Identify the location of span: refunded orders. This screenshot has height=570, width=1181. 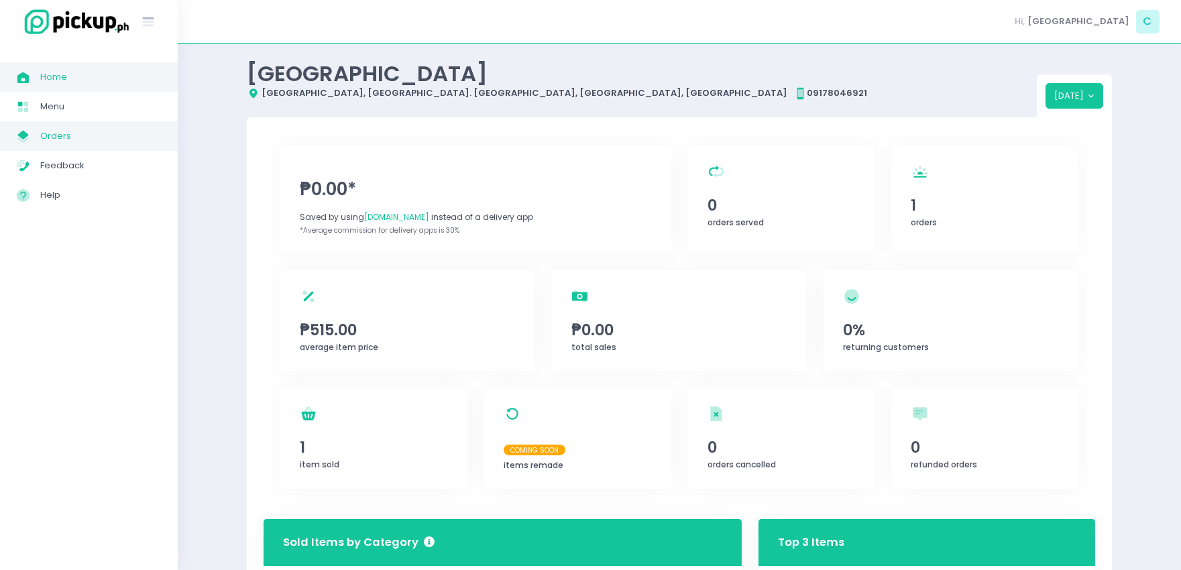
(944, 464).